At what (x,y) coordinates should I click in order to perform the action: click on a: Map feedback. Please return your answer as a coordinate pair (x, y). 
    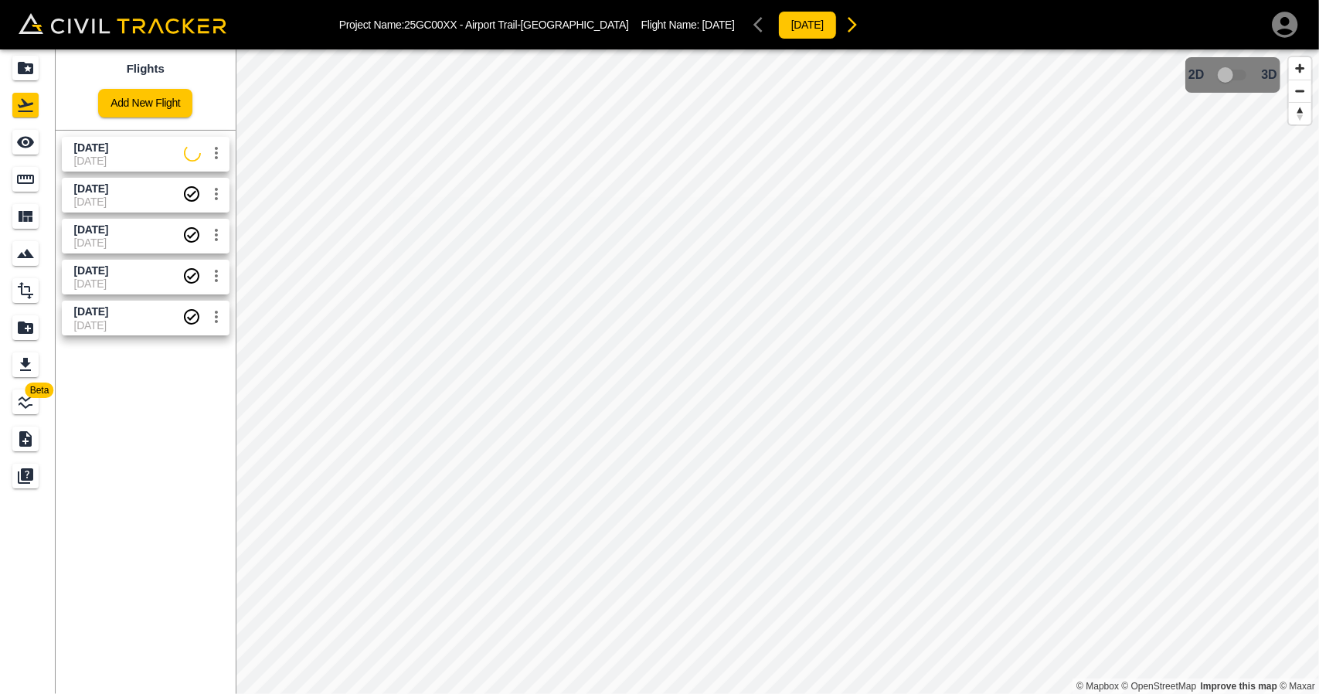
    Looking at the image, I should click on (1239, 686).